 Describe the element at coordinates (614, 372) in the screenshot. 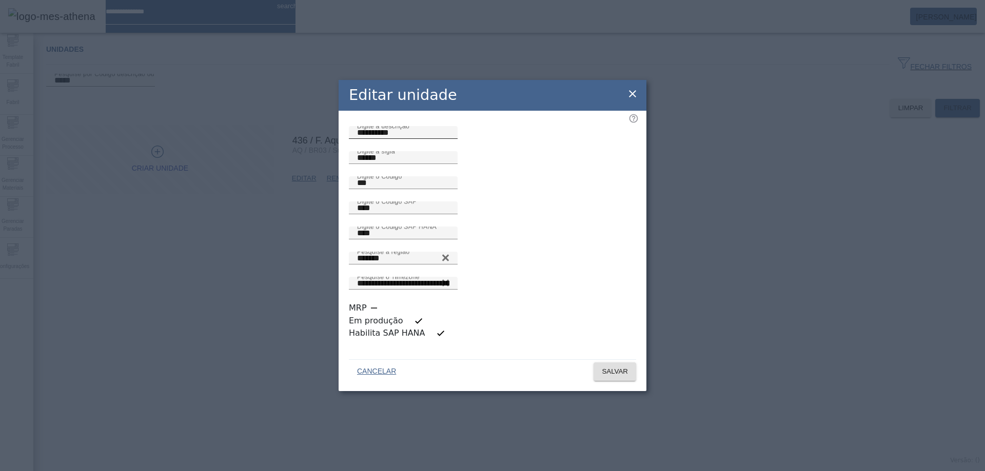

I see `button: SALVAR` at that location.